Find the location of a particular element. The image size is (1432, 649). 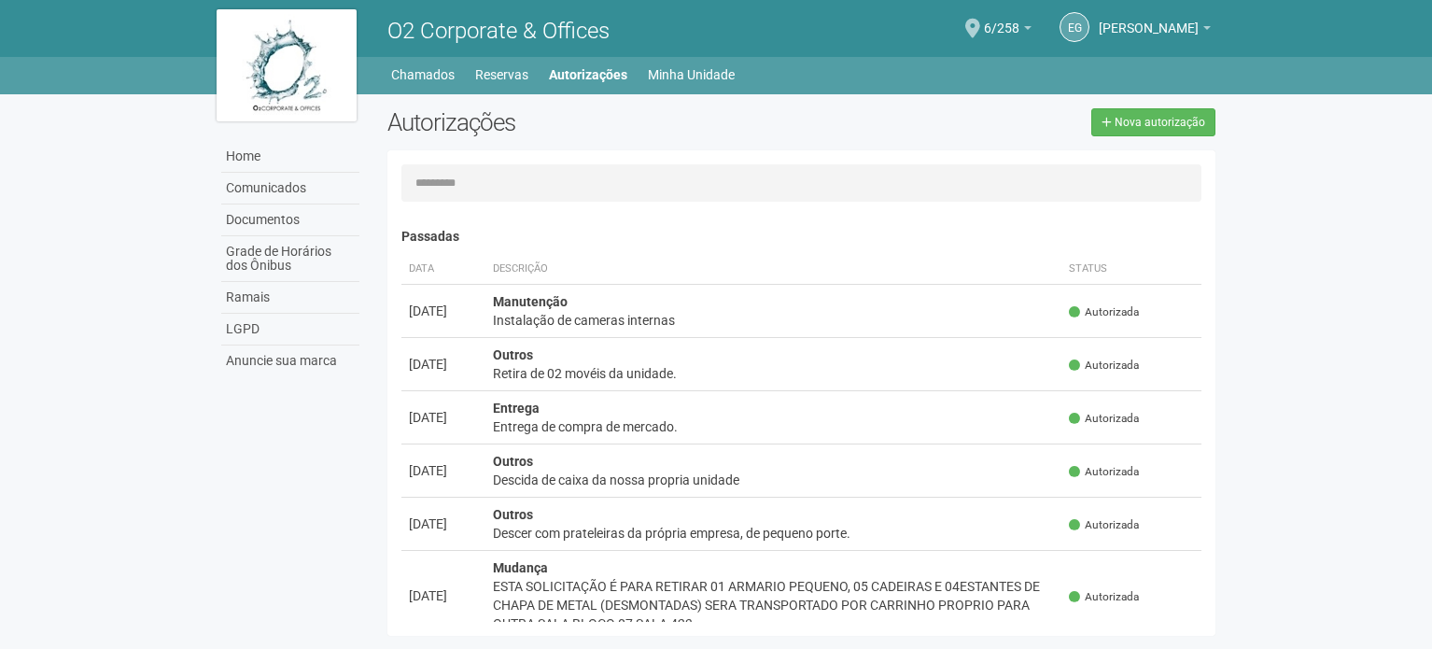

a: LGPD is located at coordinates (290, 329).